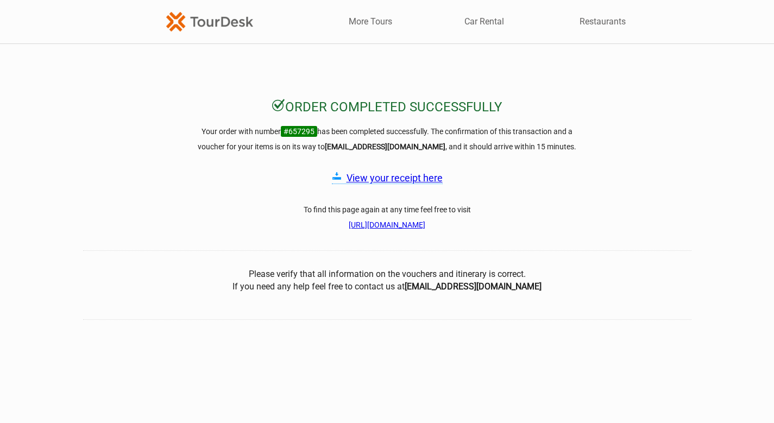  What do you see at coordinates (299, 132) in the screenshot?
I see `span: #657295` at bounding box center [299, 132].